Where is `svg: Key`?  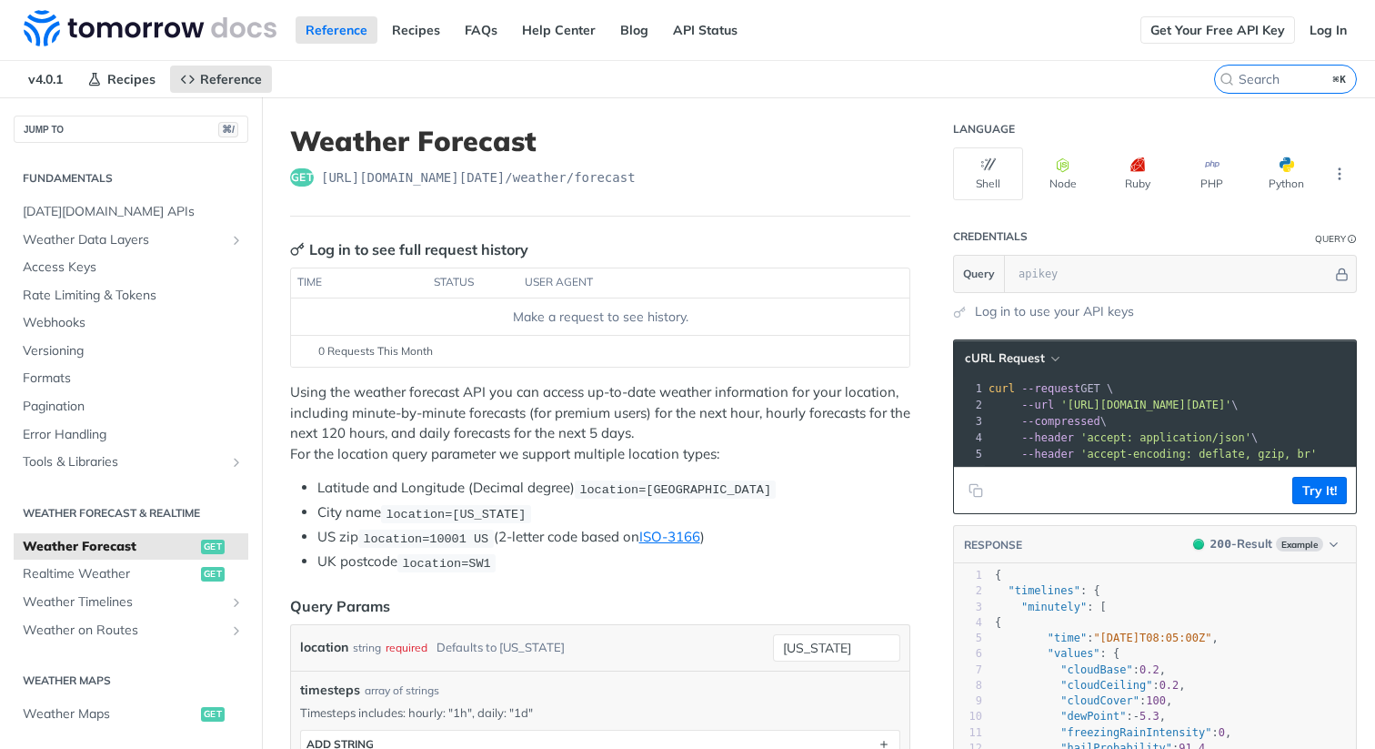 svg: Key is located at coordinates (297, 249).